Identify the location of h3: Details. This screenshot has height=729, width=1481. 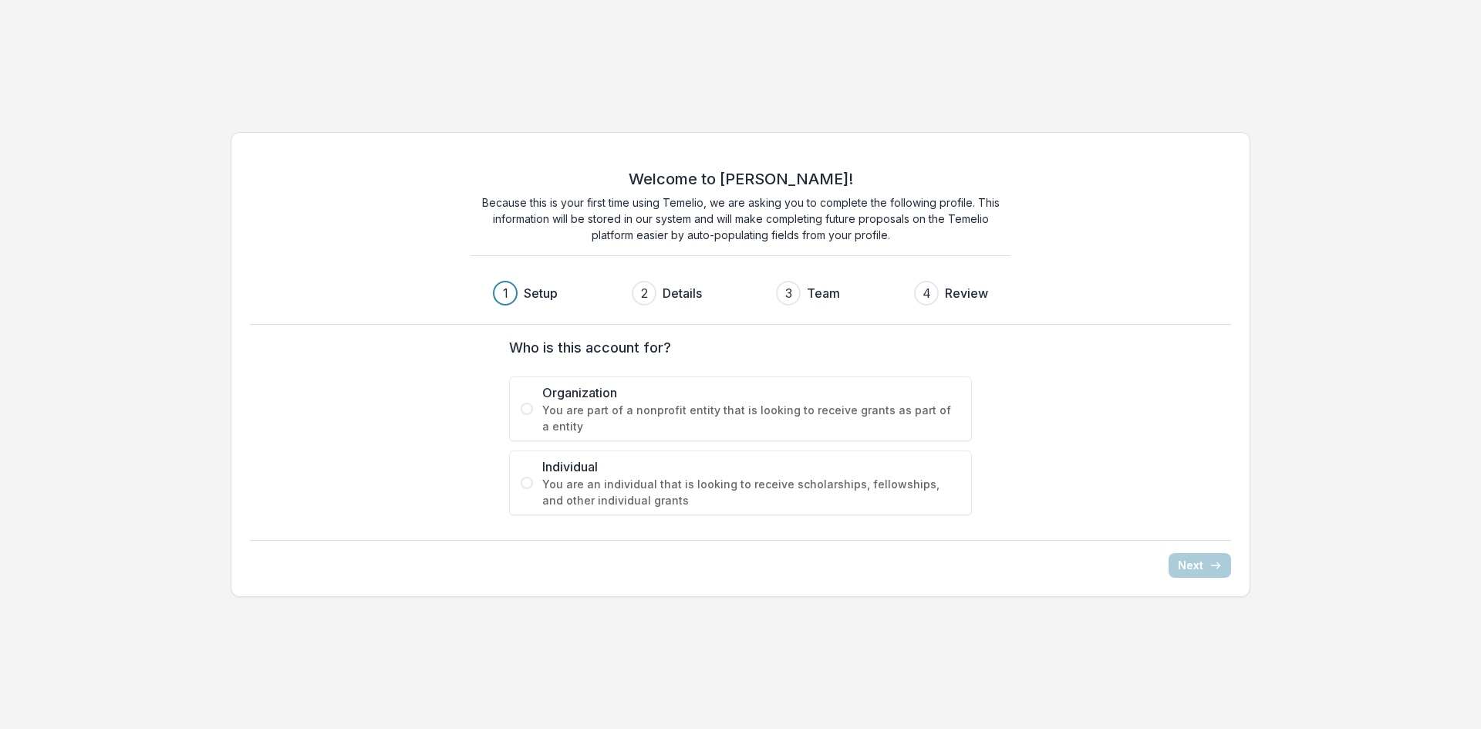
(682, 293).